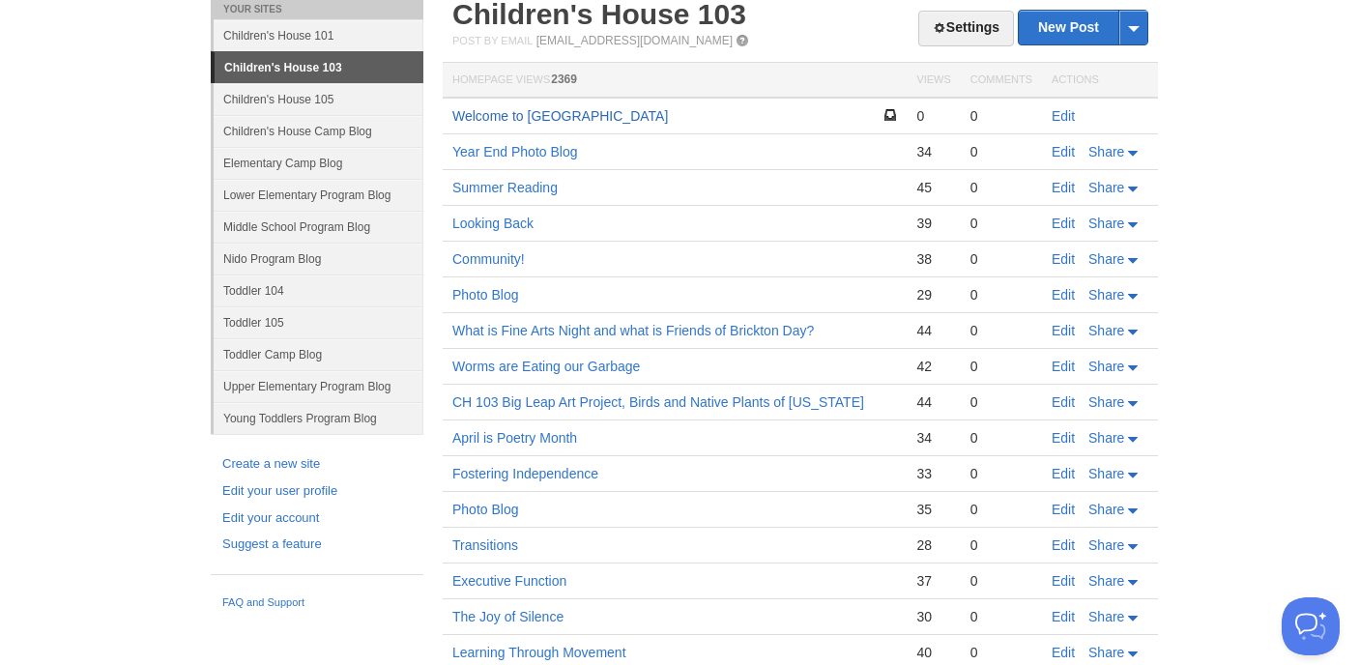  What do you see at coordinates (933, 510) in the screenshot?
I see `div: 35` at bounding box center [933, 510].